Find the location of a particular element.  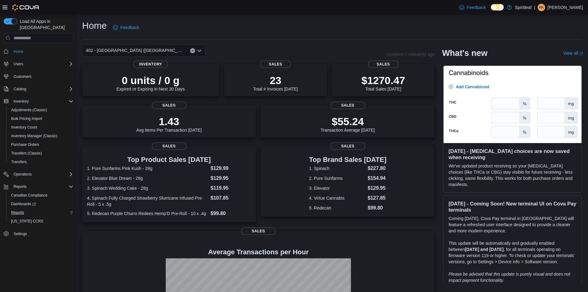

h4: Average Transactions per Hour is located at coordinates (258, 252).